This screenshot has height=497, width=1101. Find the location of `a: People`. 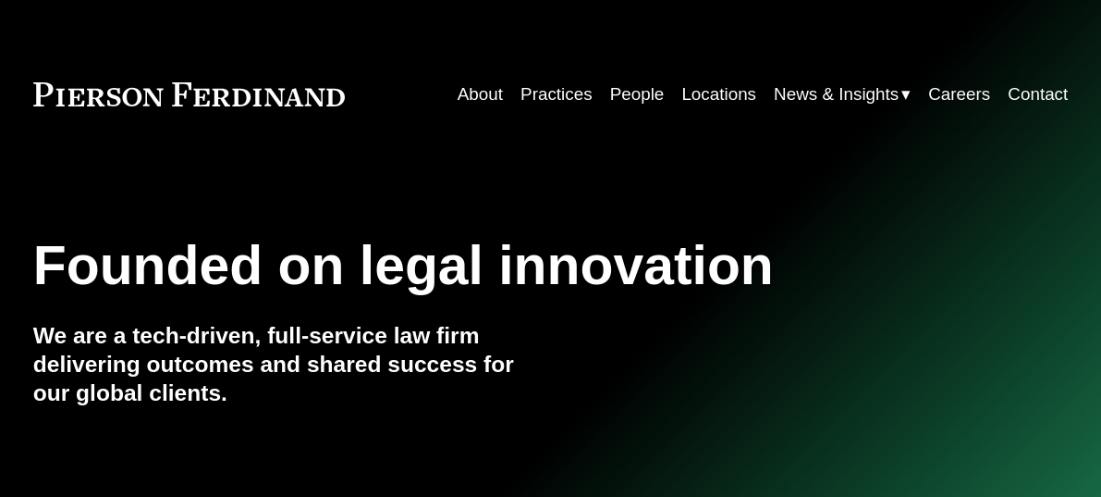

a: People is located at coordinates (637, 94).